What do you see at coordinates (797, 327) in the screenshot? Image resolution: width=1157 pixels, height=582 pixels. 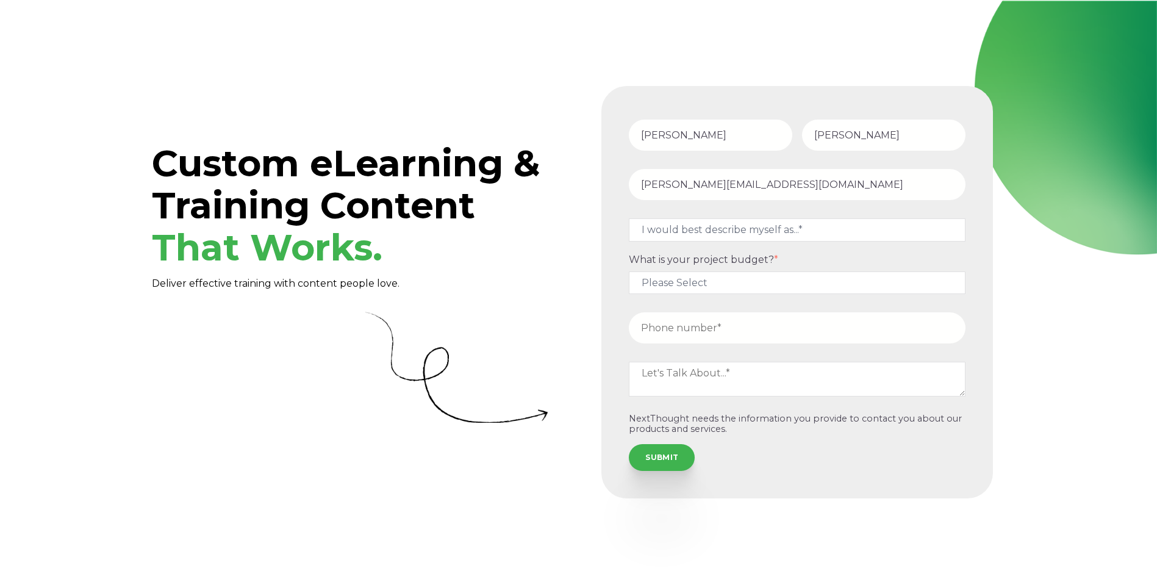 I see `input: Phone number*` at bounding box center [797, 327].